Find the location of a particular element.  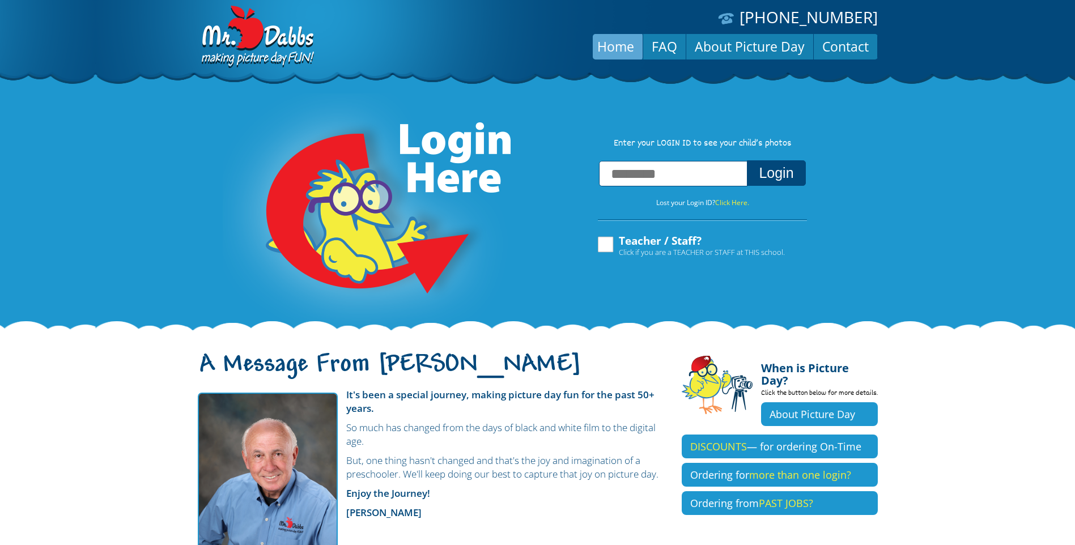

span: more than one login? is located at coordinates (800, 475).